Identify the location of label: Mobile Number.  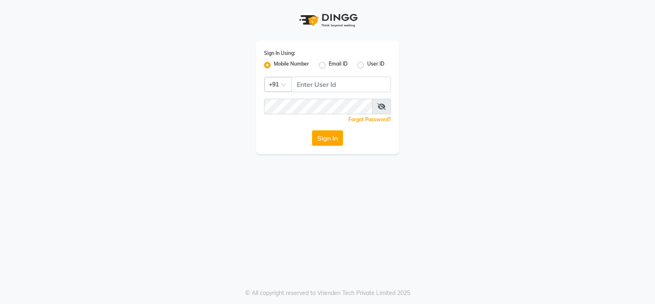
(291, 65).